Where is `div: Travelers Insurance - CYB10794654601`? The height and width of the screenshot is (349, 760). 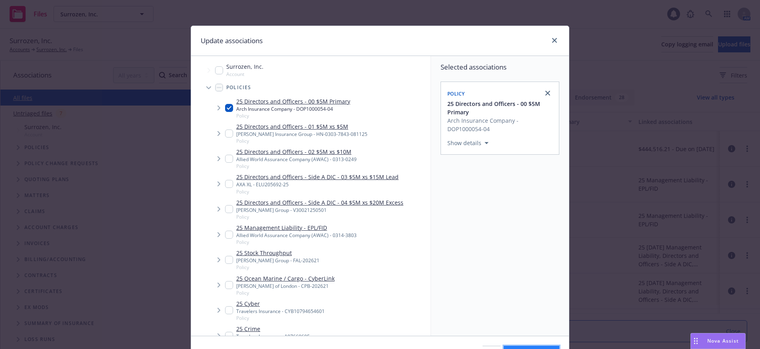
div: Travelers Insurance - CYB10794654601 is located at coordinates (280, 311).